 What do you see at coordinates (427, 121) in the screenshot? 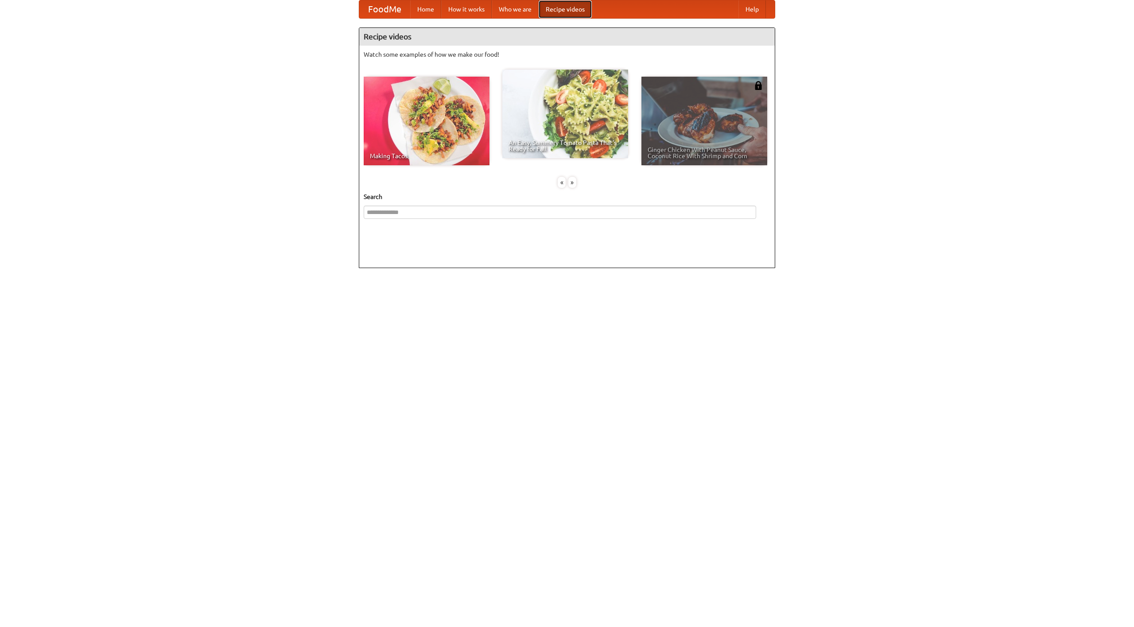
I see `a: Making Tacos` at bounding box center [427, 121].